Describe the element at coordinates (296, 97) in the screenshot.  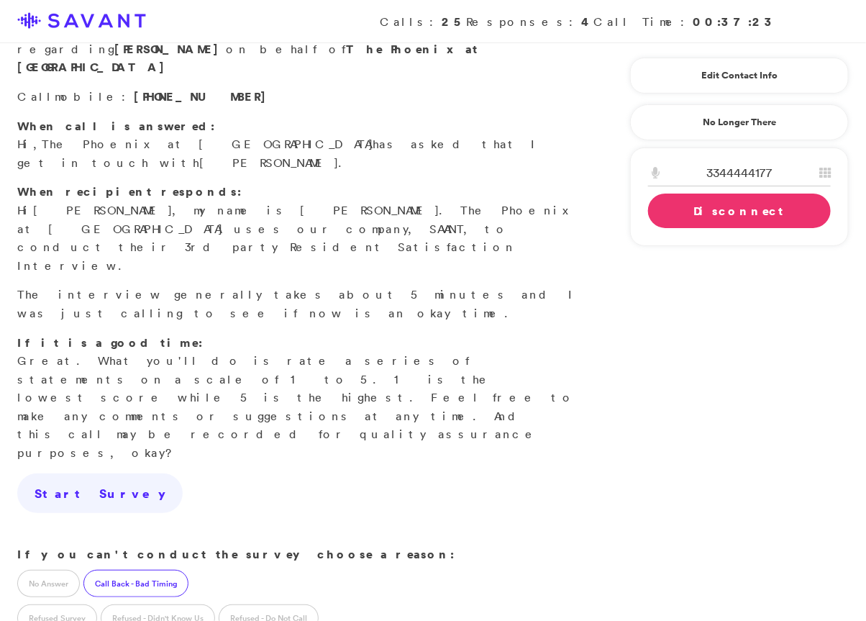
I see `p: Call :` at that location.